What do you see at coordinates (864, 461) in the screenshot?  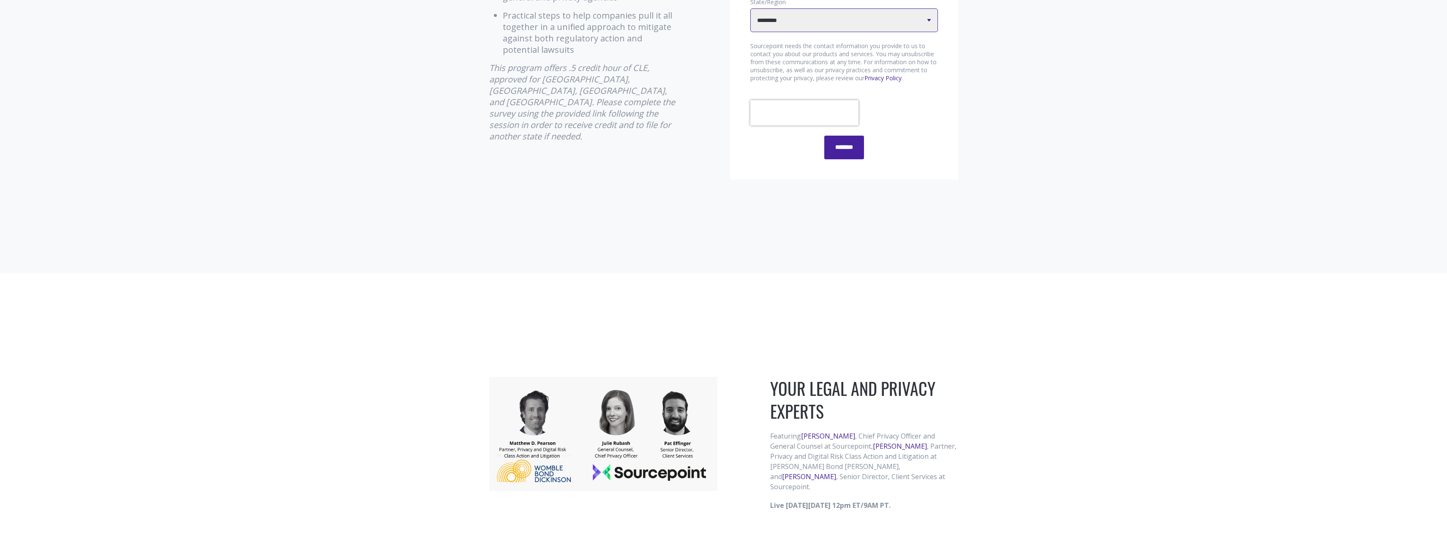 I see `p: Featuring , Chief Privacy Officer and General Counsel at Sourcepoint, , Partner, Privacy and Digi...` at bounding box center [864, 461].